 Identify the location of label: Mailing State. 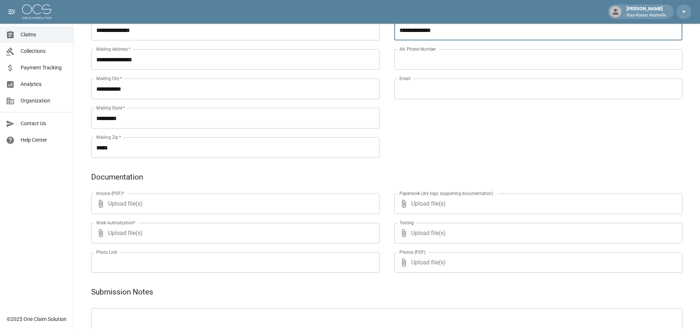
(111, 108).